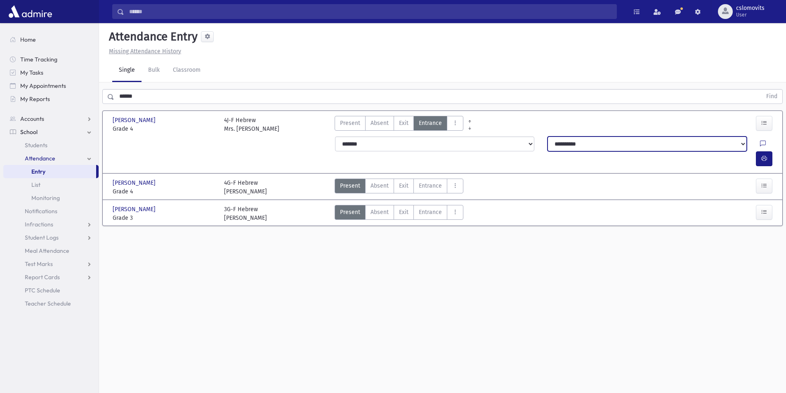  I want to click on a: Accounts, so click(51, 119).